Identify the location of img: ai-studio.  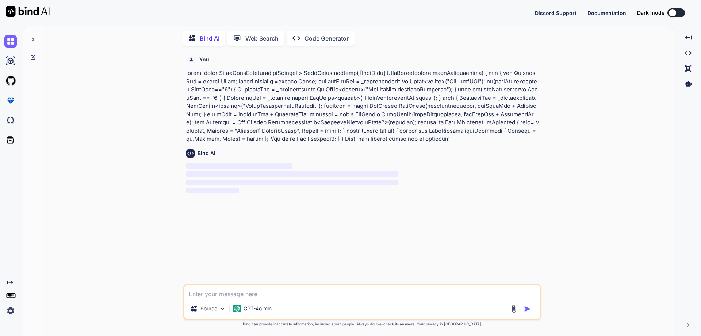
(11, 61).